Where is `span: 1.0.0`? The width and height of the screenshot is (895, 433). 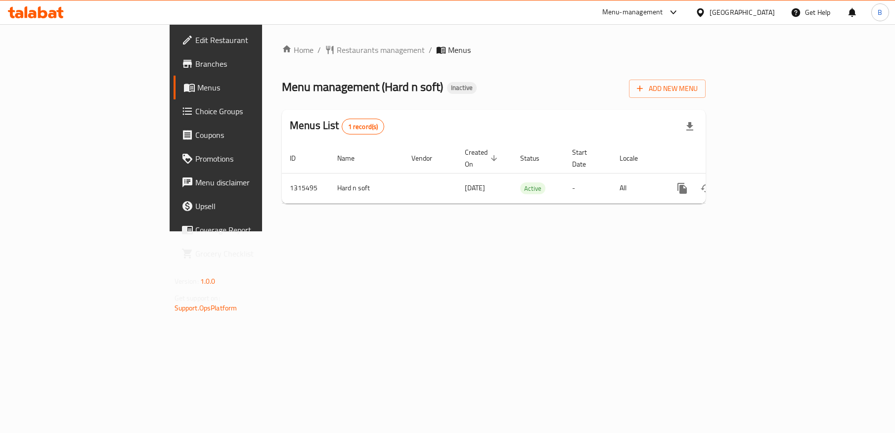
span: 1.0.0 is located at coordinates (208, 281).